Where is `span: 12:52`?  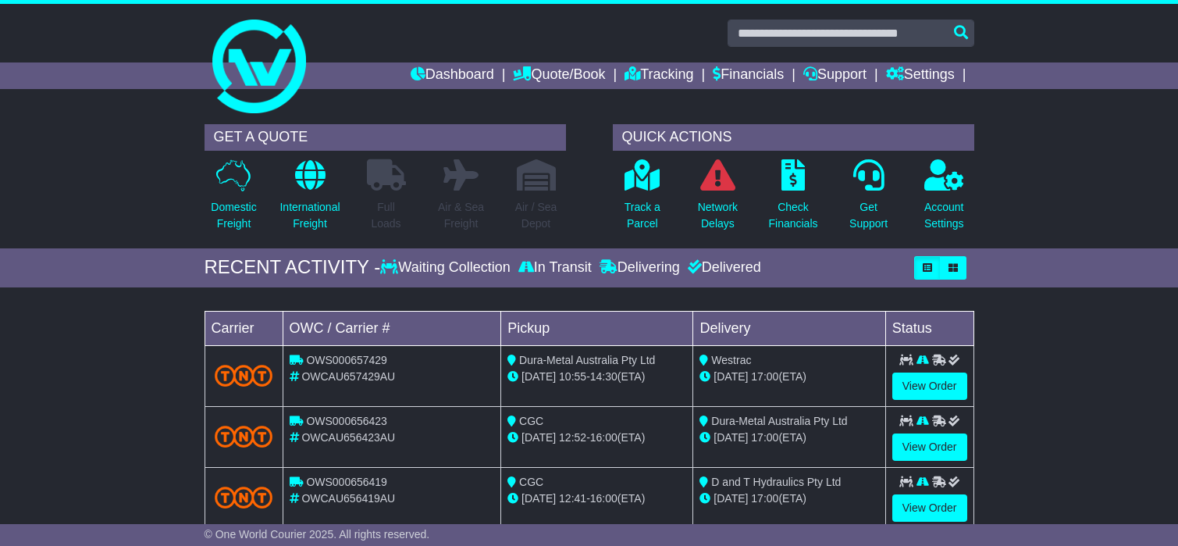 span: 12:52 is located at coordinates (572, 437).